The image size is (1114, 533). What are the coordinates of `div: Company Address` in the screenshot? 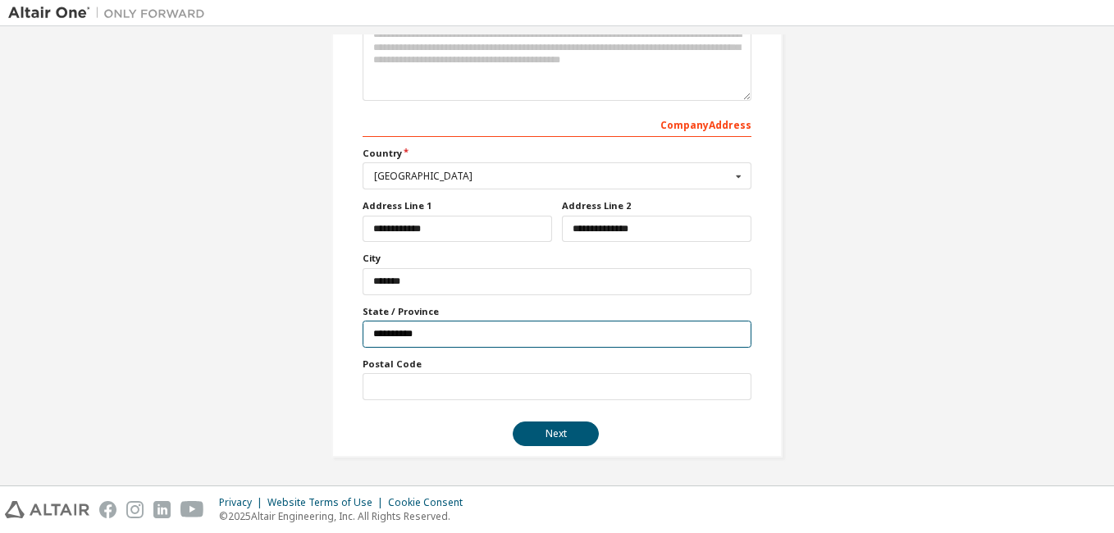 It's located at (557, 124).